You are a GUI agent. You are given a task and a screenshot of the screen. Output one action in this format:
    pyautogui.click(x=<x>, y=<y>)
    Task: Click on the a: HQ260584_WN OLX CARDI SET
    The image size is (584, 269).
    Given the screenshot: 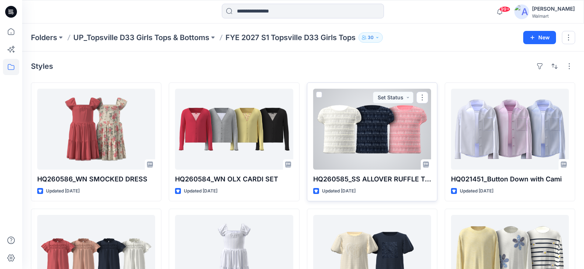 What is the action you would take?
    pyautogui.click(x=234, y=129)
    